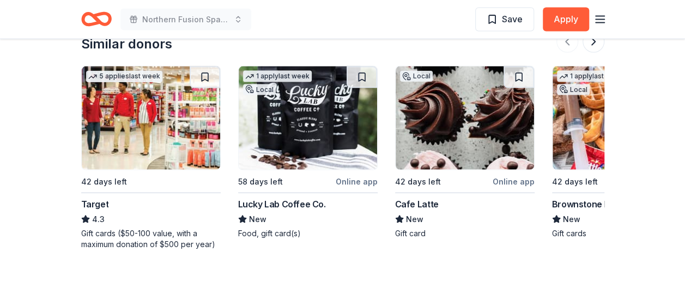 The image size is (685, 307). Describe the element at coordinates (124, 76) in the screenshot. I see `div: 5 applies last week` at that location.